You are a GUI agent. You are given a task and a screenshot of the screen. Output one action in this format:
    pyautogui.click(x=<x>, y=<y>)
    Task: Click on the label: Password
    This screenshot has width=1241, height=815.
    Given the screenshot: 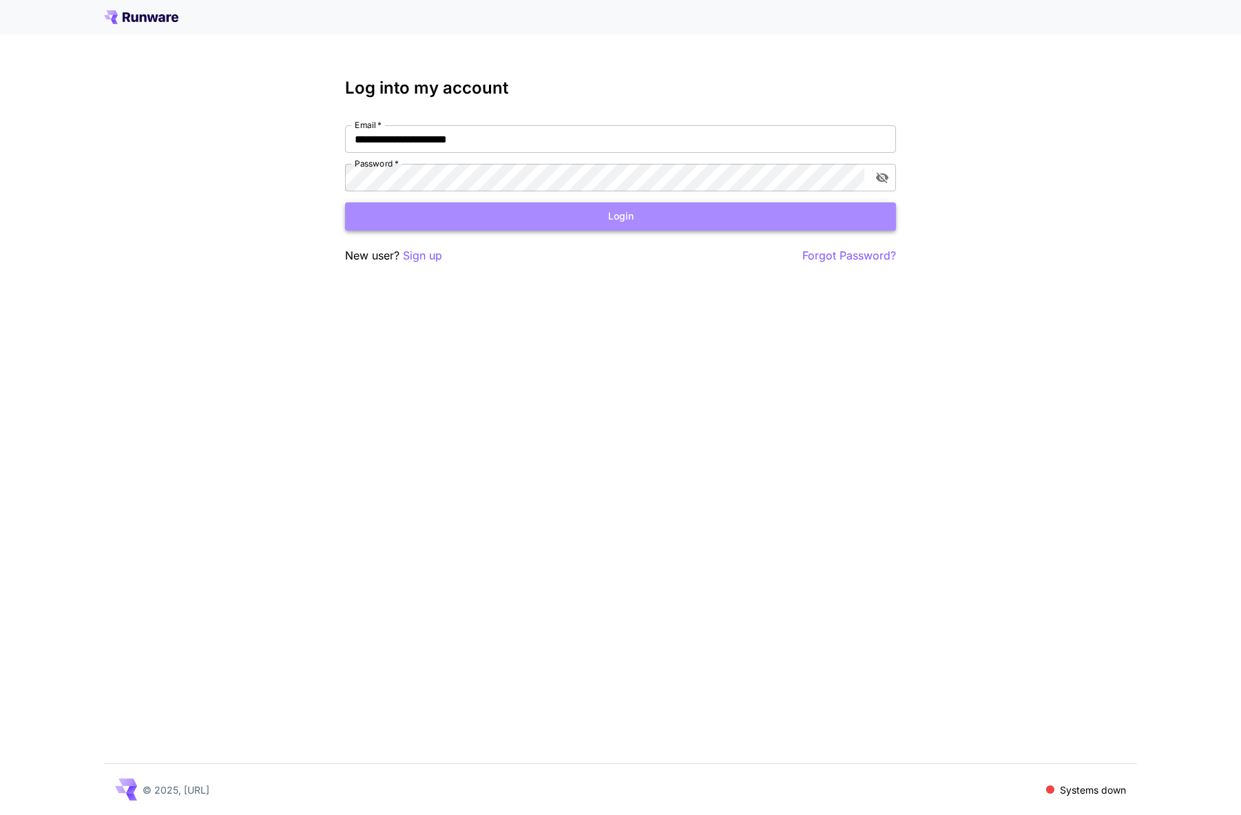 What is the action you would take?
    pyautogui.click(x=377, y=163)
    